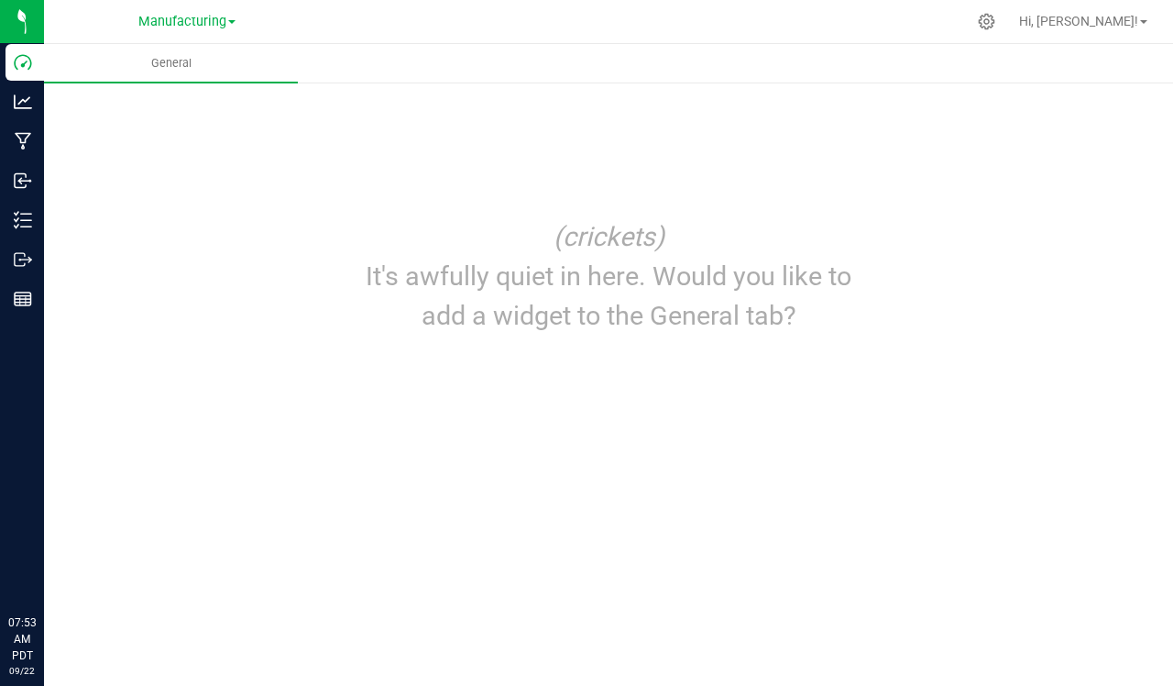 This screenshot has height=686, width=1173. I want to click on p: It's awfully quiet in here. Would you like to add a widget to the General tab?, so click(609, 296).